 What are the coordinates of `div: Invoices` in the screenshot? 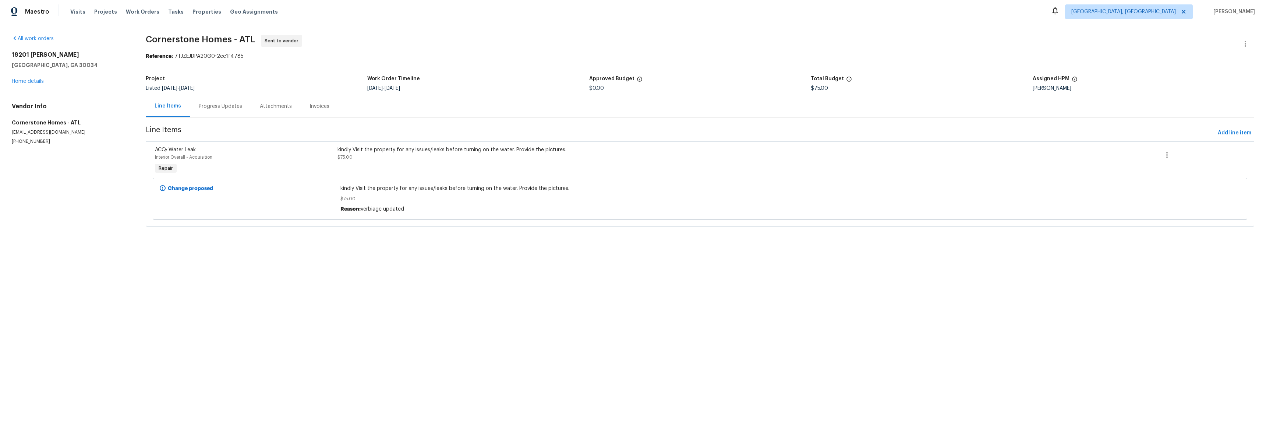 It's located at (319, 106).